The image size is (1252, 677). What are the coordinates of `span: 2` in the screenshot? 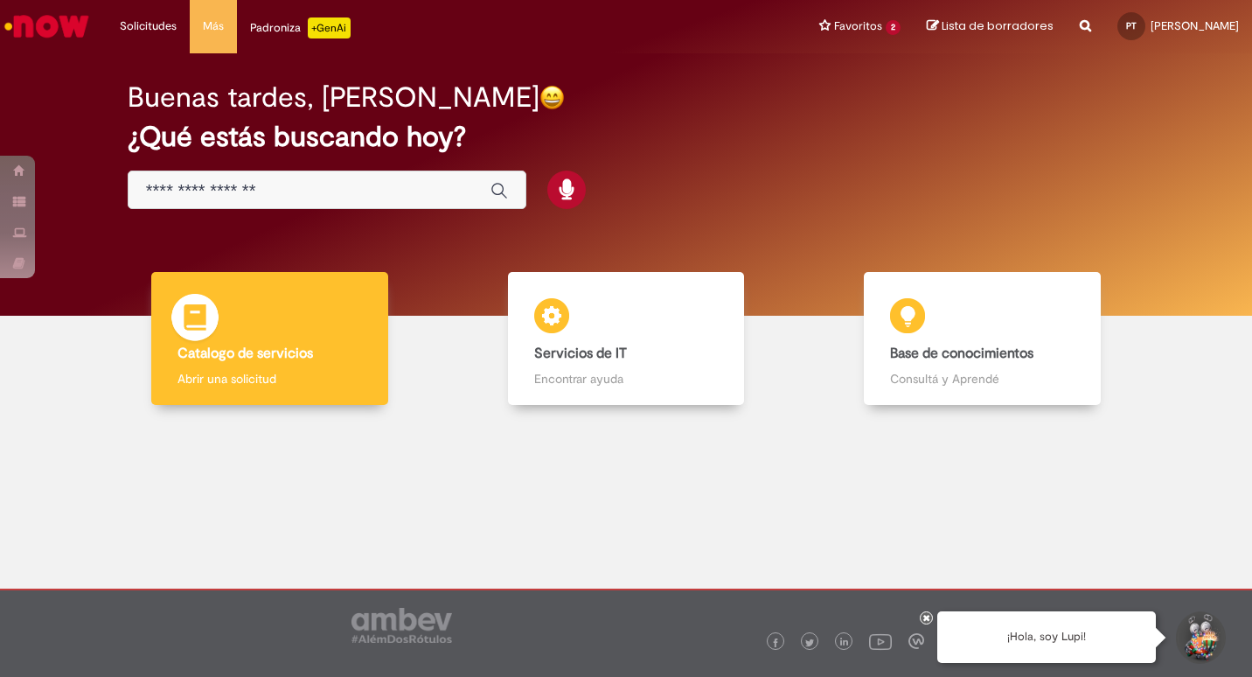 It's located at (893, 27).